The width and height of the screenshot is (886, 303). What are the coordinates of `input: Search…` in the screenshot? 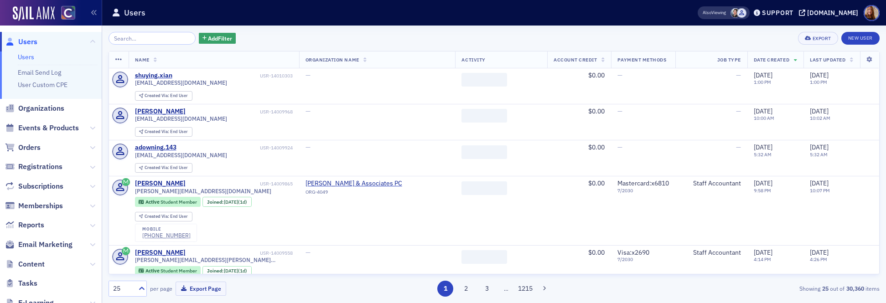 It's located at (152, 38).